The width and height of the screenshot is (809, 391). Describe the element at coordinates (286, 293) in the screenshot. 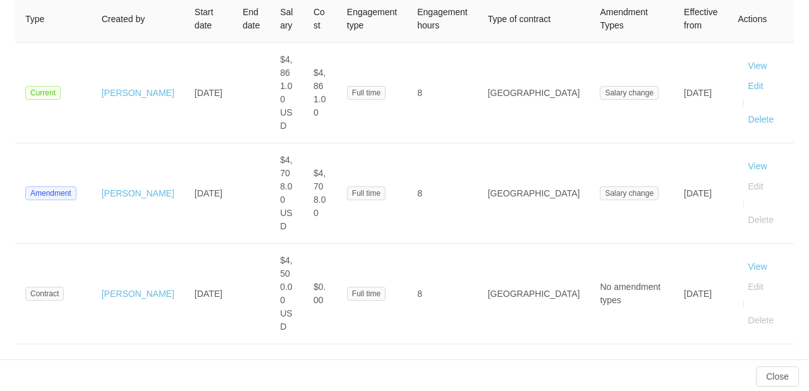

I see `span: $4,500.00 USD` at that location.